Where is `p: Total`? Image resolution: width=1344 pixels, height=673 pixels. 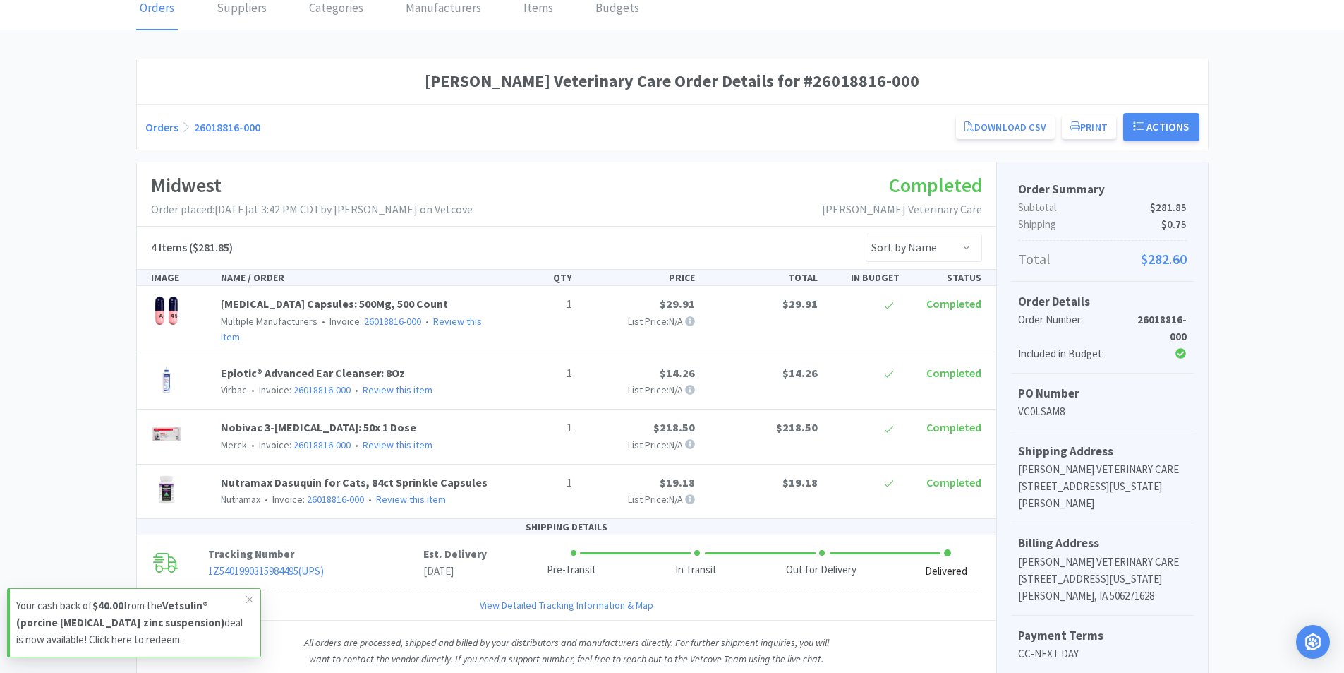
p: Total is located at coordinates (1102, 259).